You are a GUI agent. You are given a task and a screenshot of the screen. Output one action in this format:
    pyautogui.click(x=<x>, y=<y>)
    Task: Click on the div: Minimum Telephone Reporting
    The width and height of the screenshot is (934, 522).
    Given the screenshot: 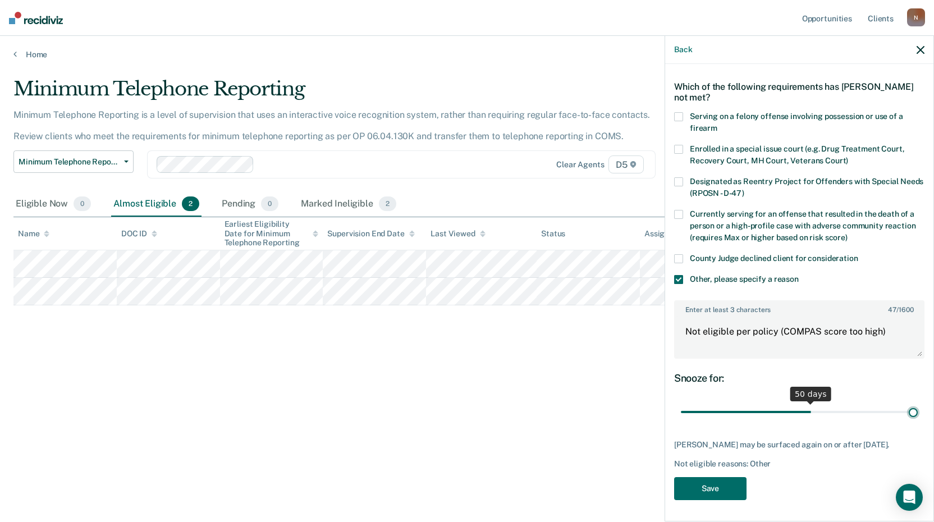 What is the action you would take?
    pyautogui.click(x=364, y=93)
    